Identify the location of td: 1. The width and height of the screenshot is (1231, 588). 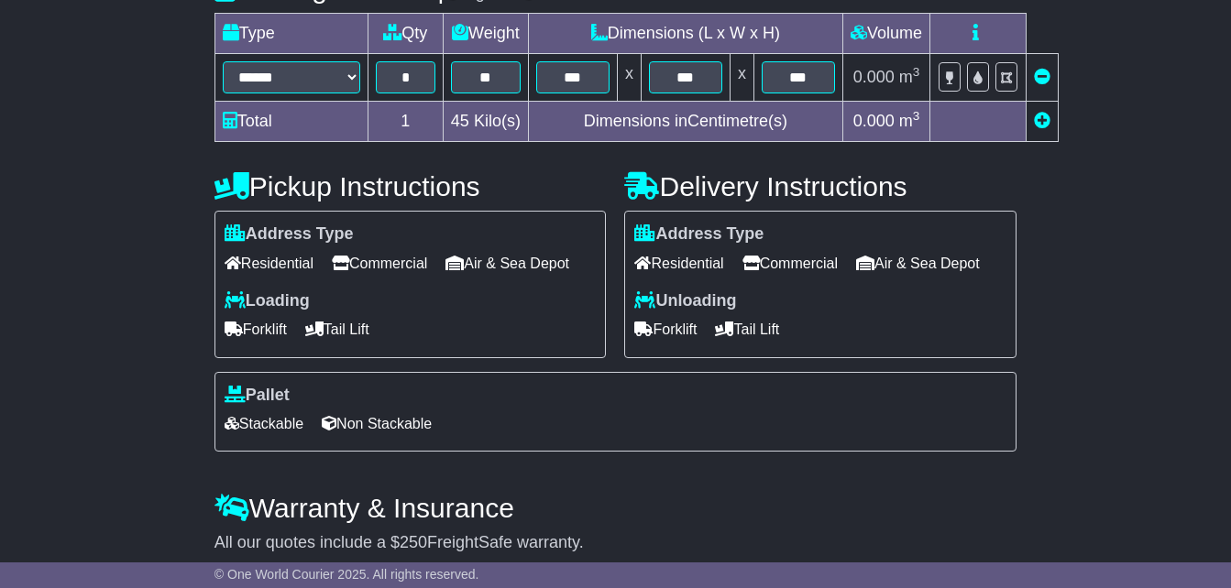
(405, 122).